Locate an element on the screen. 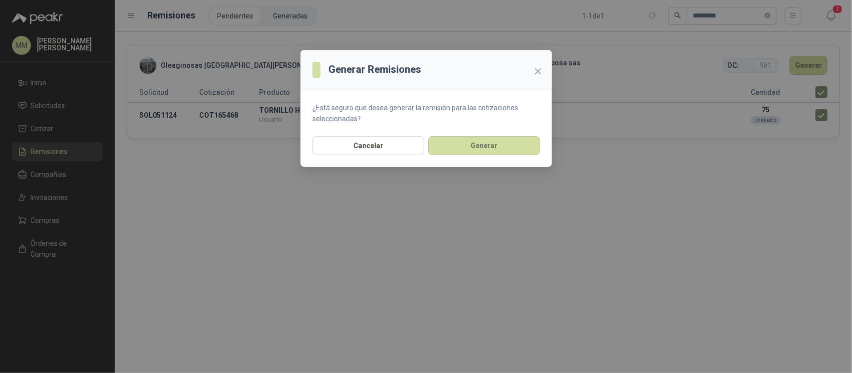 The image size is (852, 373). span: close is located at coordinates (538, 71).